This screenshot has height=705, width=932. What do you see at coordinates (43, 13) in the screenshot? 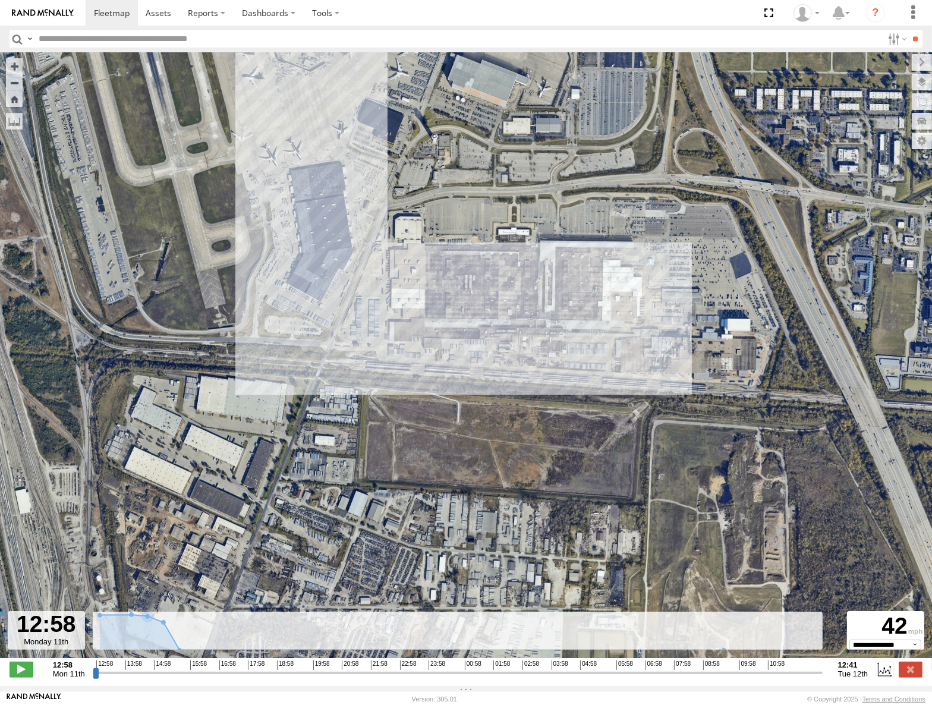
I see `img: rand-logo.svg` at bounding box center [43, 13].